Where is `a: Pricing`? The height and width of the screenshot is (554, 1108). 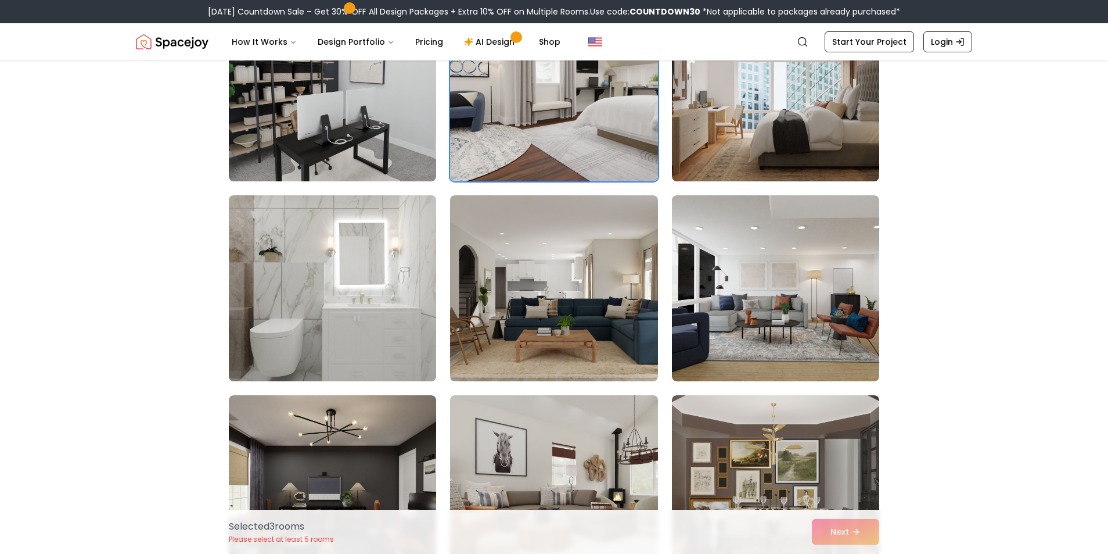
a: Pricing is located at coordinates (429, 42).